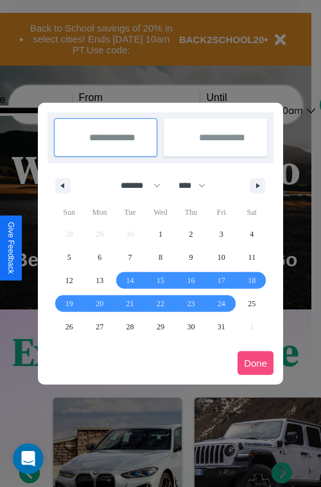  Describe the element at coordinates (69, 257) in the screenshot. I see `button: 5` at that location.